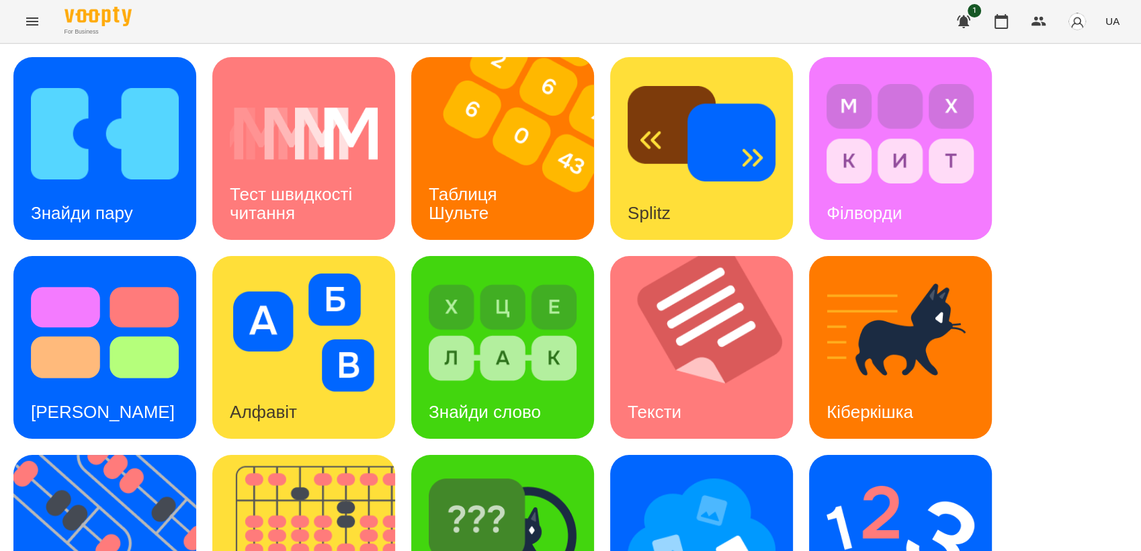  What do you see at coordinates (702, 149) in the screenshot?
I see `a: SplitzSplitz` at bounding box center [702, 149].